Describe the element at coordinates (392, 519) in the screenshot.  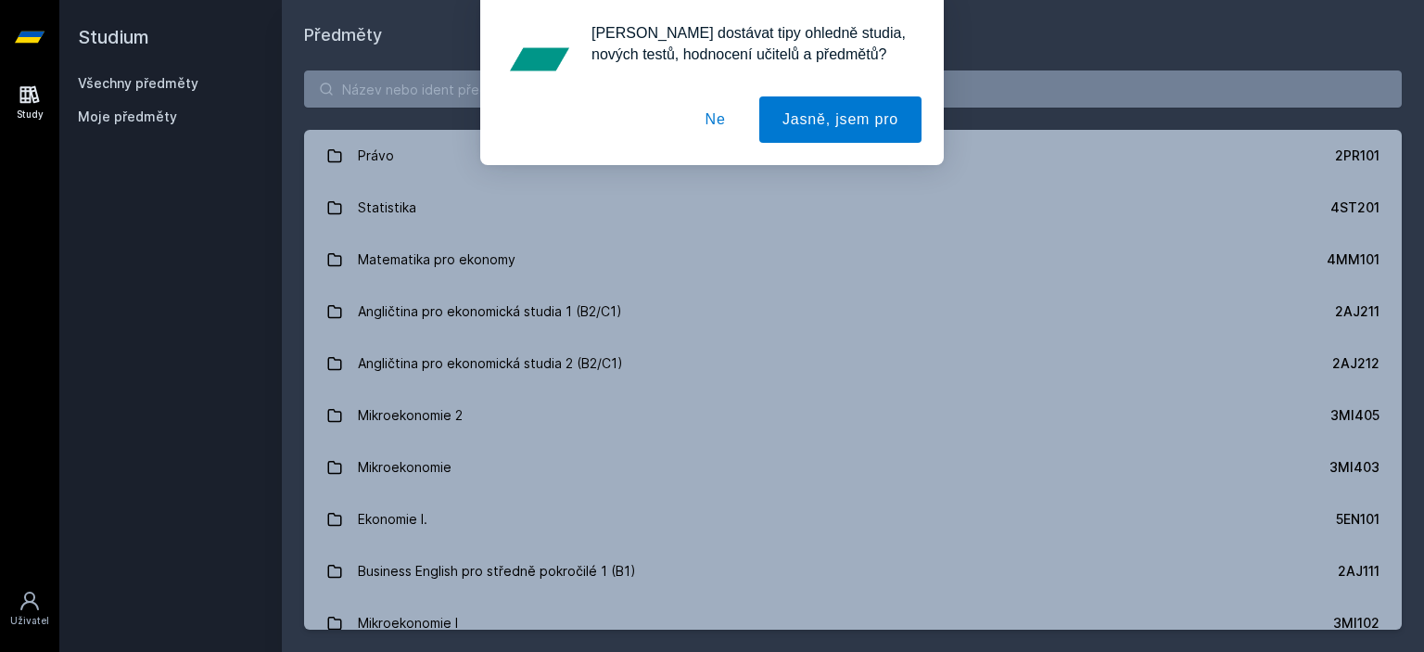
I see `div: Ekonomie I.` at that location.